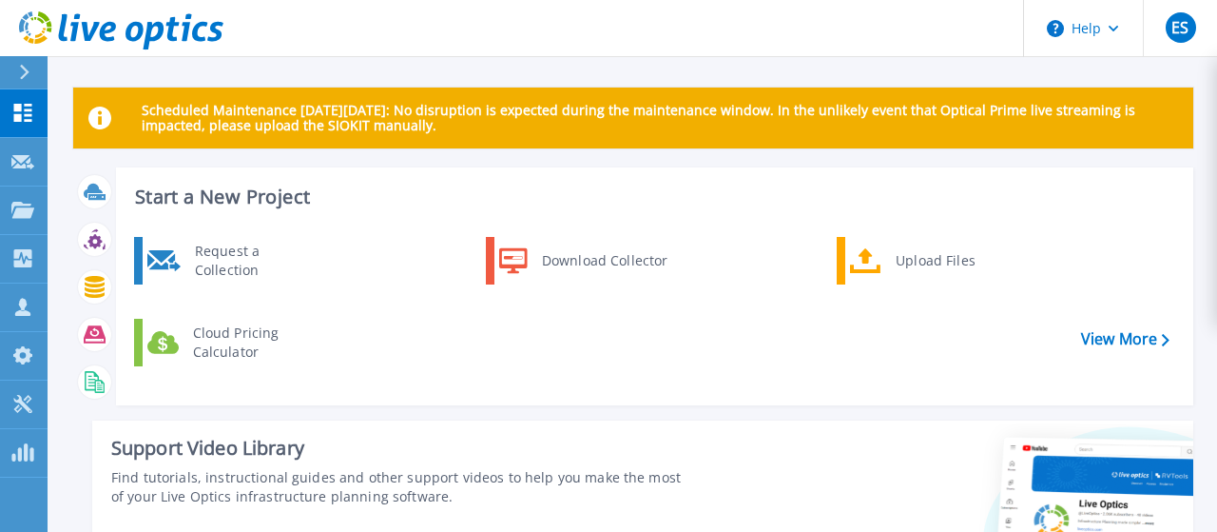 The height and width of the screenshot is (532, 1217). I want to click on span: ES, so click(1180, 28).